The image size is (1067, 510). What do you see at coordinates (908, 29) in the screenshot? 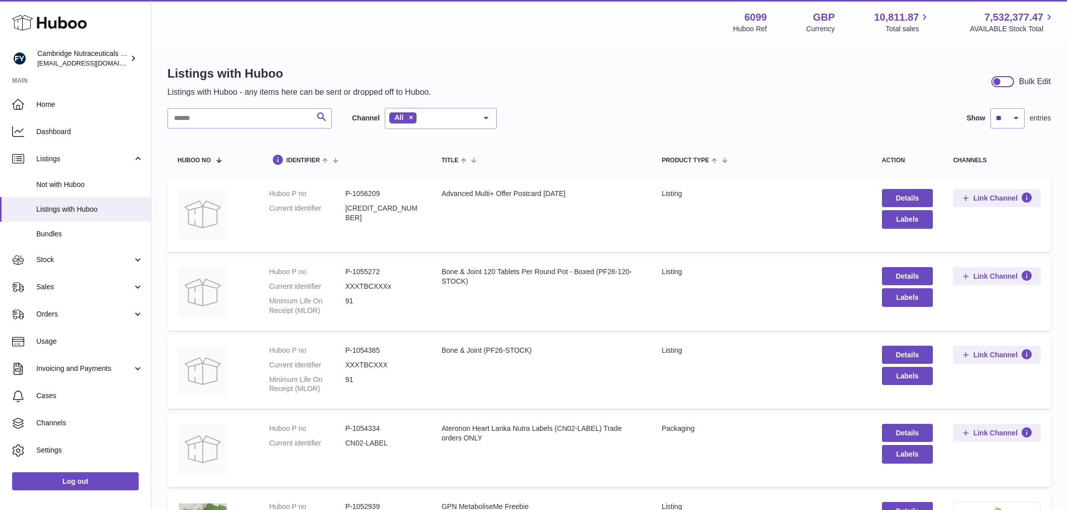
I see `span: Total sales` at bounding box center [908, 29].